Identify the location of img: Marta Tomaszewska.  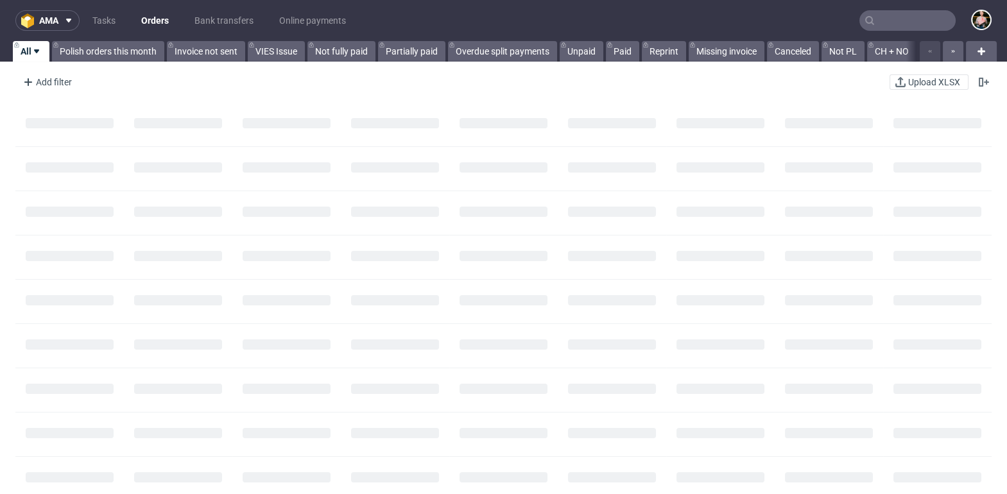
(981, 20).